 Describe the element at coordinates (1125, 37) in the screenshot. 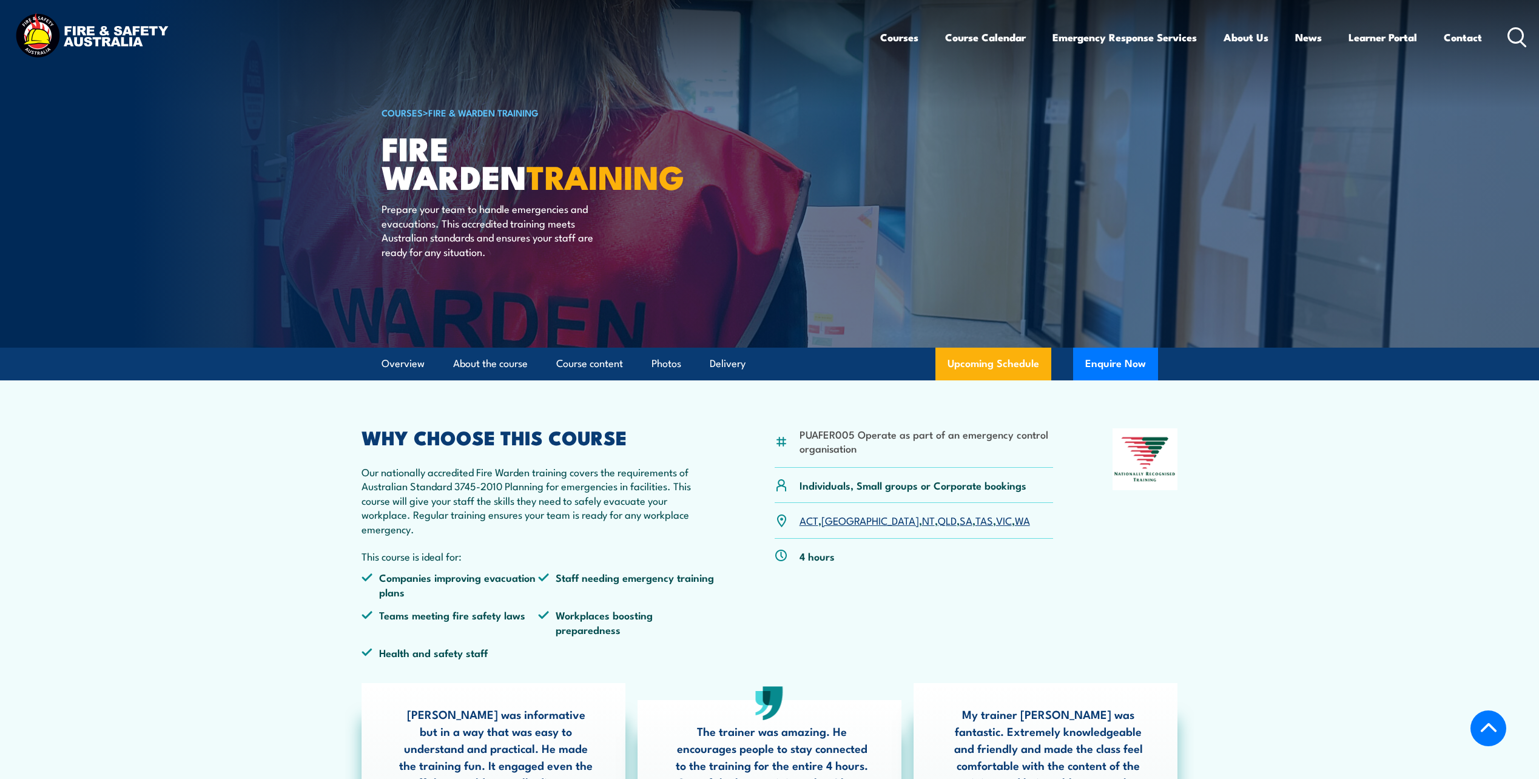

I see `a: Emergency Response Services` at that location.